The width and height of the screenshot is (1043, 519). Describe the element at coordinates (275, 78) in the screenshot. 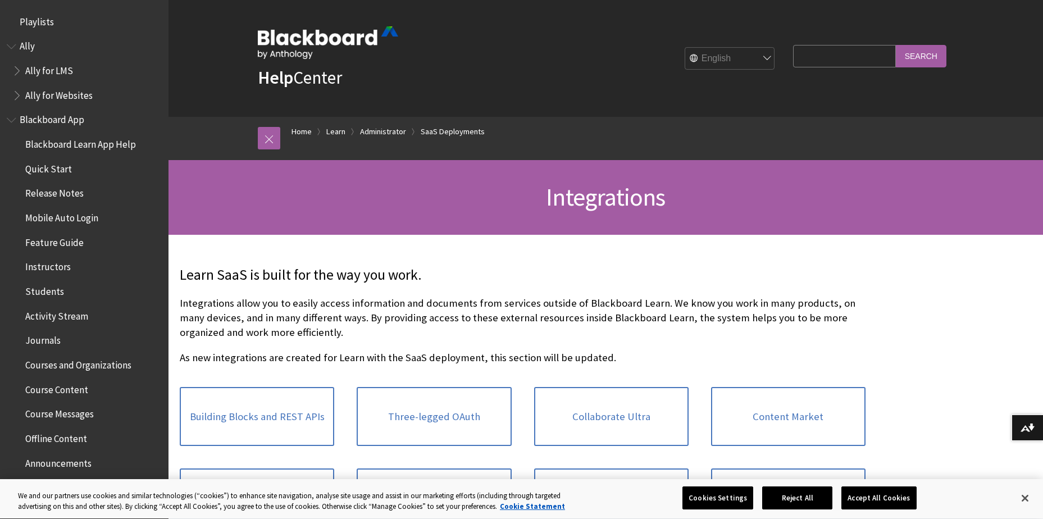

I see `strong: Help` at that location.